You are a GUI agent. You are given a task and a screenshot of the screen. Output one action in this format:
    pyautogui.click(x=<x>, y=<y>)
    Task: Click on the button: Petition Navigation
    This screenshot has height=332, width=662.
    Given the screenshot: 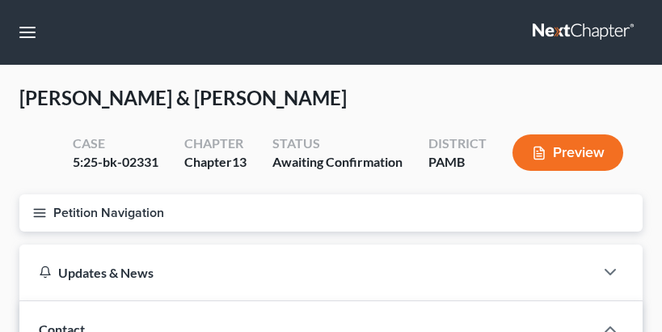 What is the action you would take?
    pyautogui.click(x=331, y=213)
    